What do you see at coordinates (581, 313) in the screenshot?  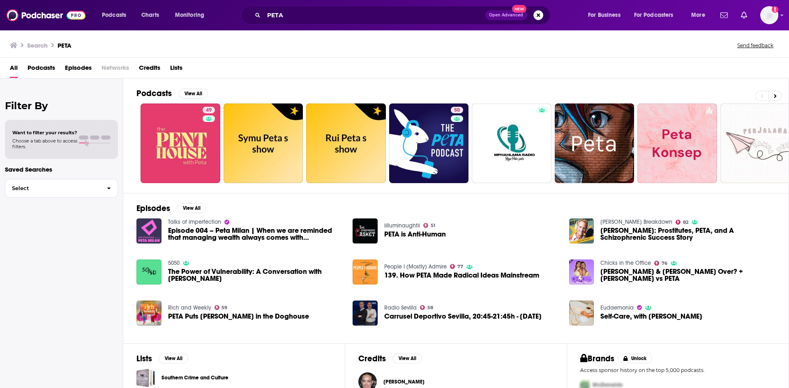 I see `img: Self-Care, with Peta Sigley` at bounding box center [581, 313].